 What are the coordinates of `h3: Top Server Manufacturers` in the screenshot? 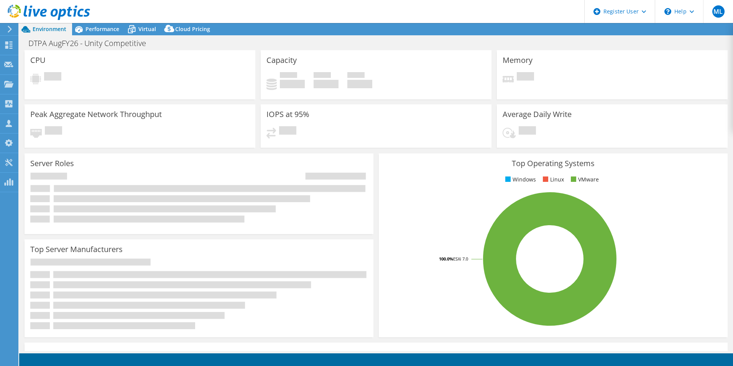 It's located at (76, 249).